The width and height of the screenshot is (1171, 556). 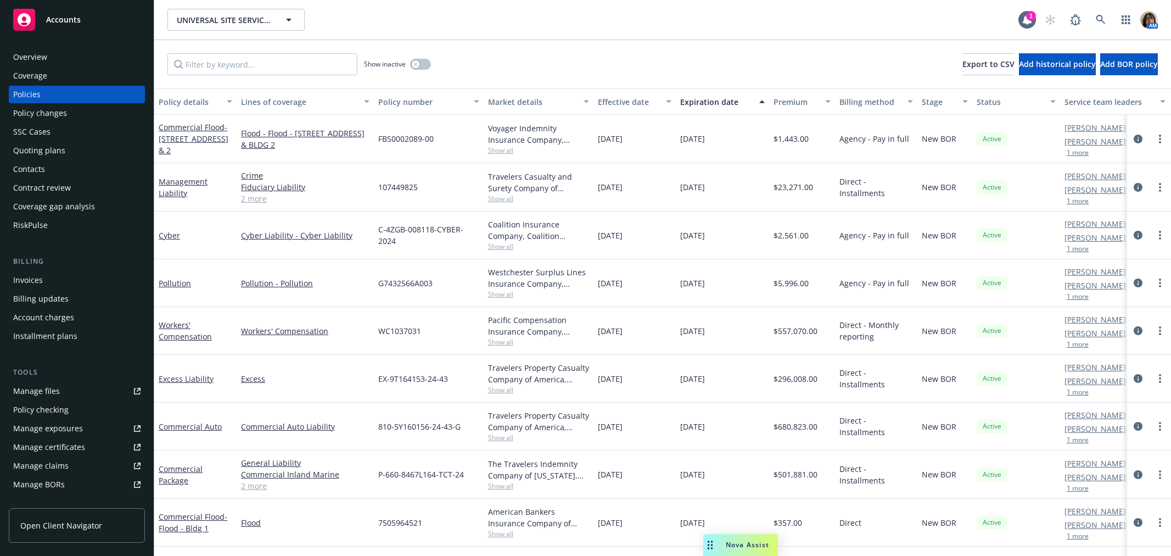 What do you see at coordinates (723, 102) in the screenshot?
I see `button: Expiration date` at bounding box center [723, 102].